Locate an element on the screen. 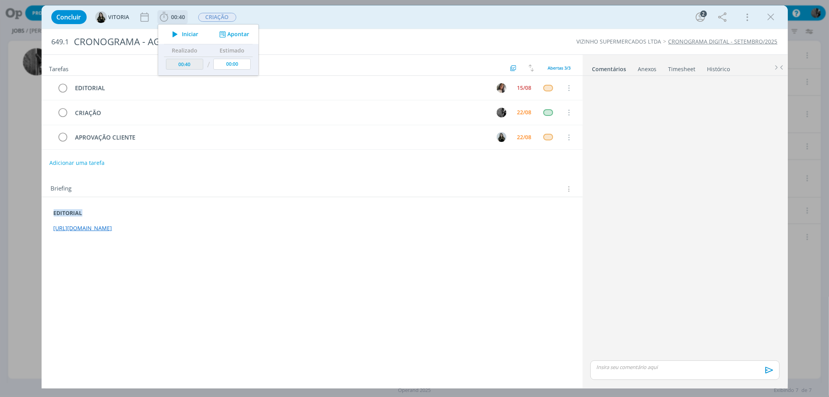 The width and height of the screenshot is (829, 397). div: 2 is located at coordinates (703, 14).